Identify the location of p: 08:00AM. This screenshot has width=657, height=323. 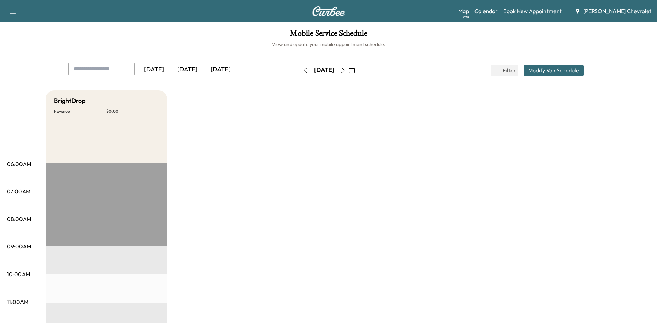
(19, 219).